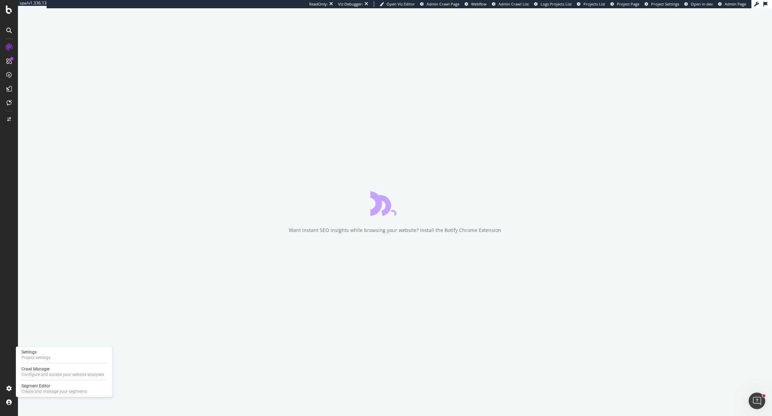 Image resolution: width=772 pixels, height=416 pixels. I want to click on div: Viz Debugger:, so click(351, 4).